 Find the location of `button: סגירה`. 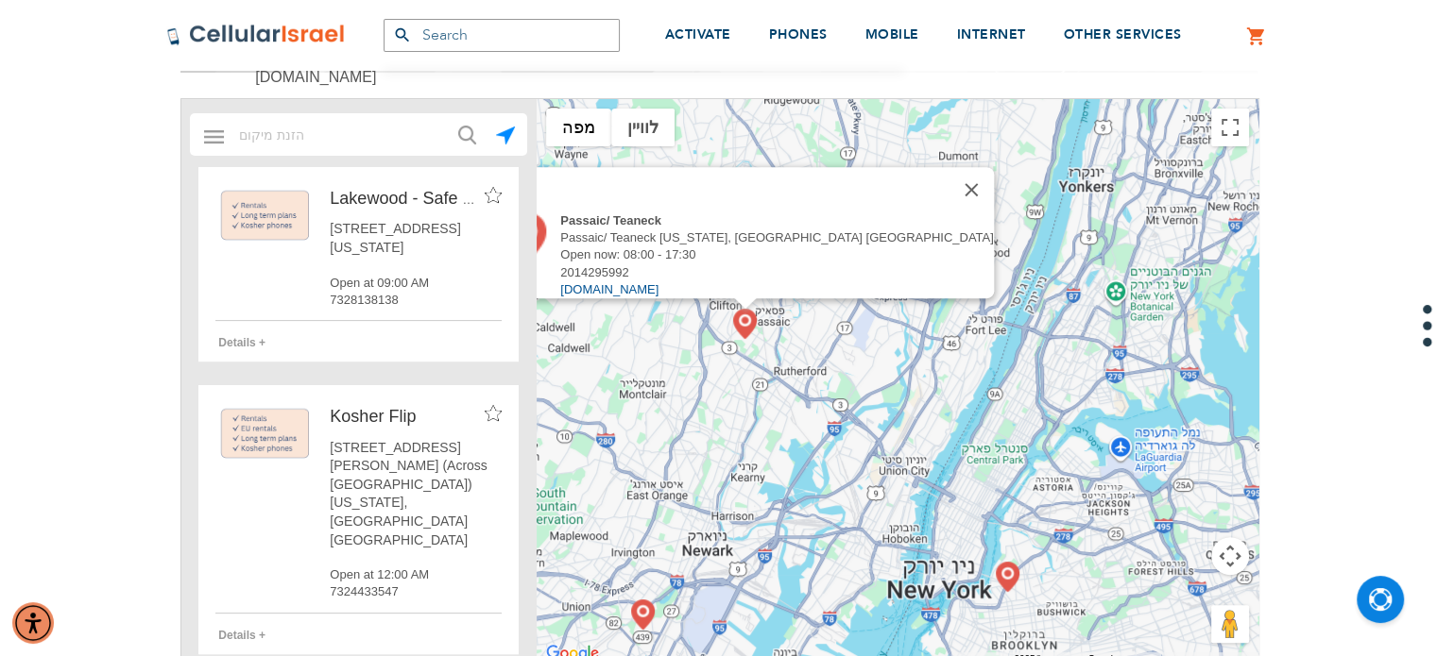

button: סגירה is located at coordinates (970, 190).